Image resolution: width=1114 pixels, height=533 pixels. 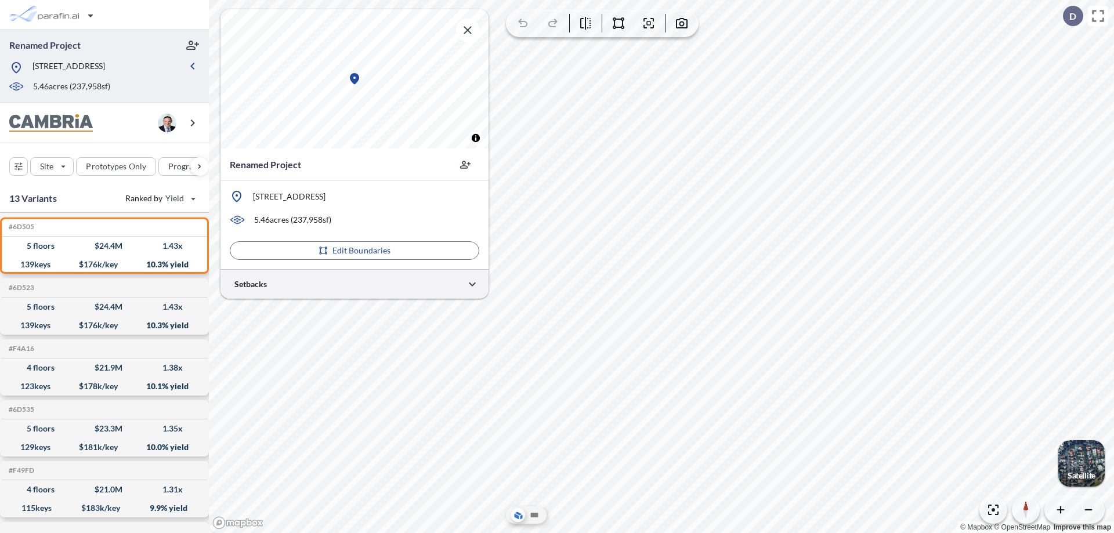 What do you see at coordinates (1082, 464) in the screenshot?
I see `button: Switcher ImageSatellite` at bounding box center [1082, 464].